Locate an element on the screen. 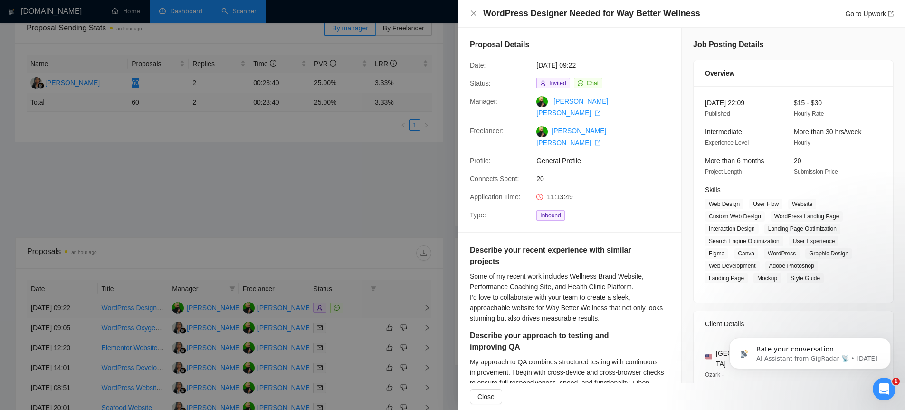  span: Search Engine Optimization is located at coordinates (744, 241).